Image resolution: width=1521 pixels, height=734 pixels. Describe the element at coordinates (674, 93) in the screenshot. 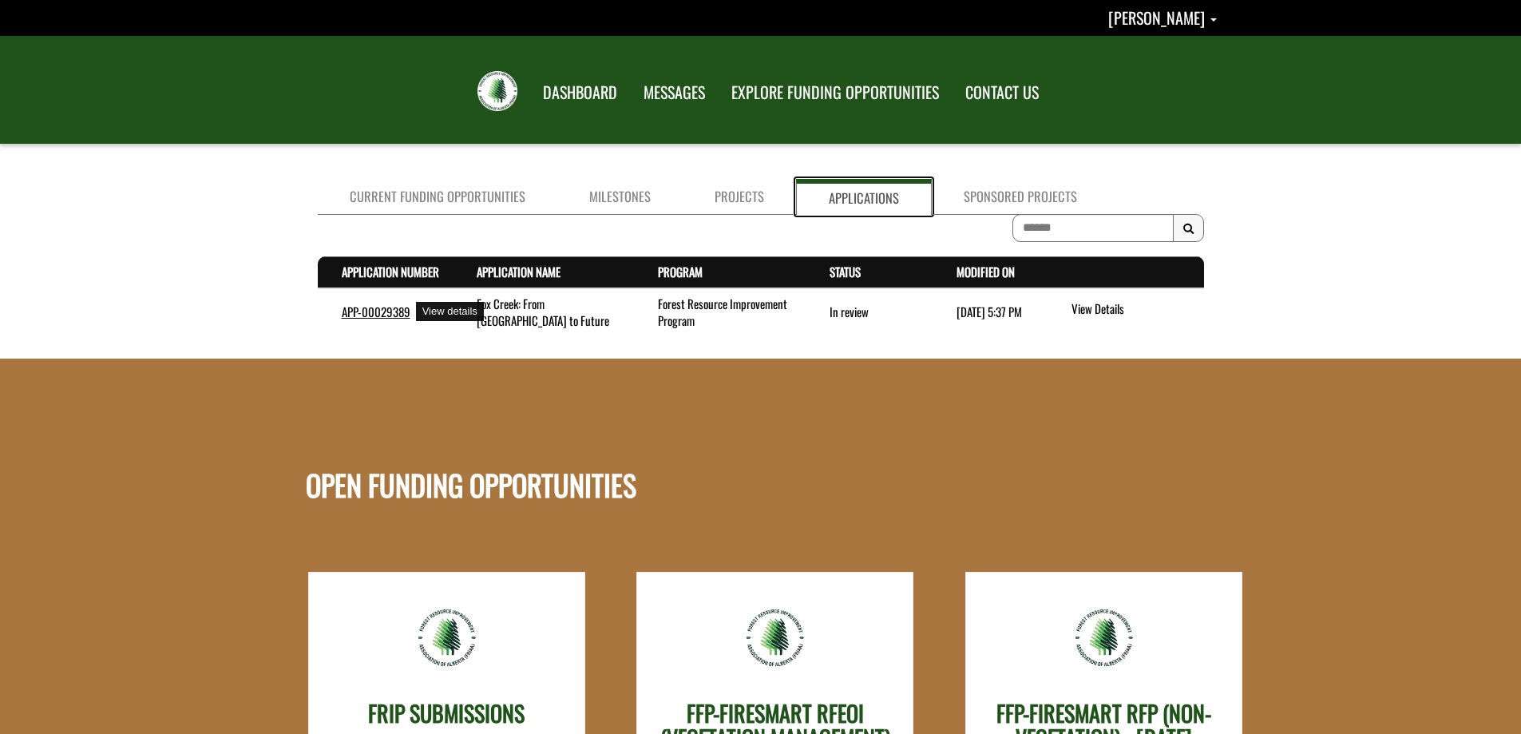

I see `a: MESSAGES` at that location.